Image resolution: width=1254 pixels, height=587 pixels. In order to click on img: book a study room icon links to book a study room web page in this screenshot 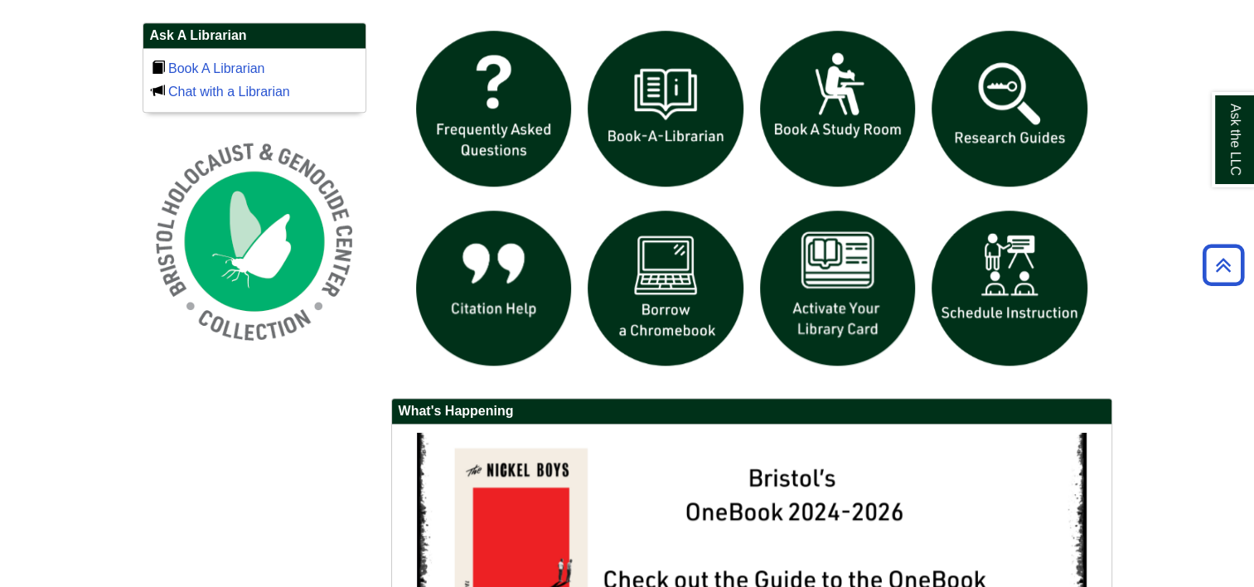, I will do `click(838, 109)`.